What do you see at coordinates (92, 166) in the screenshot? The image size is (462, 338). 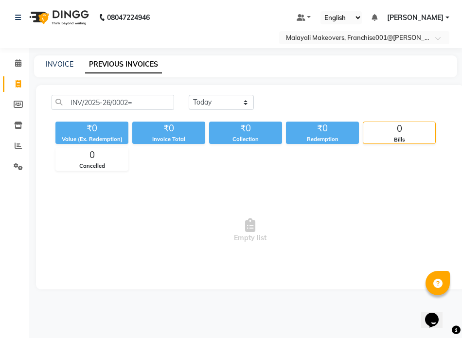 I see `div: Cancelled` at bounding box center [92, 166].